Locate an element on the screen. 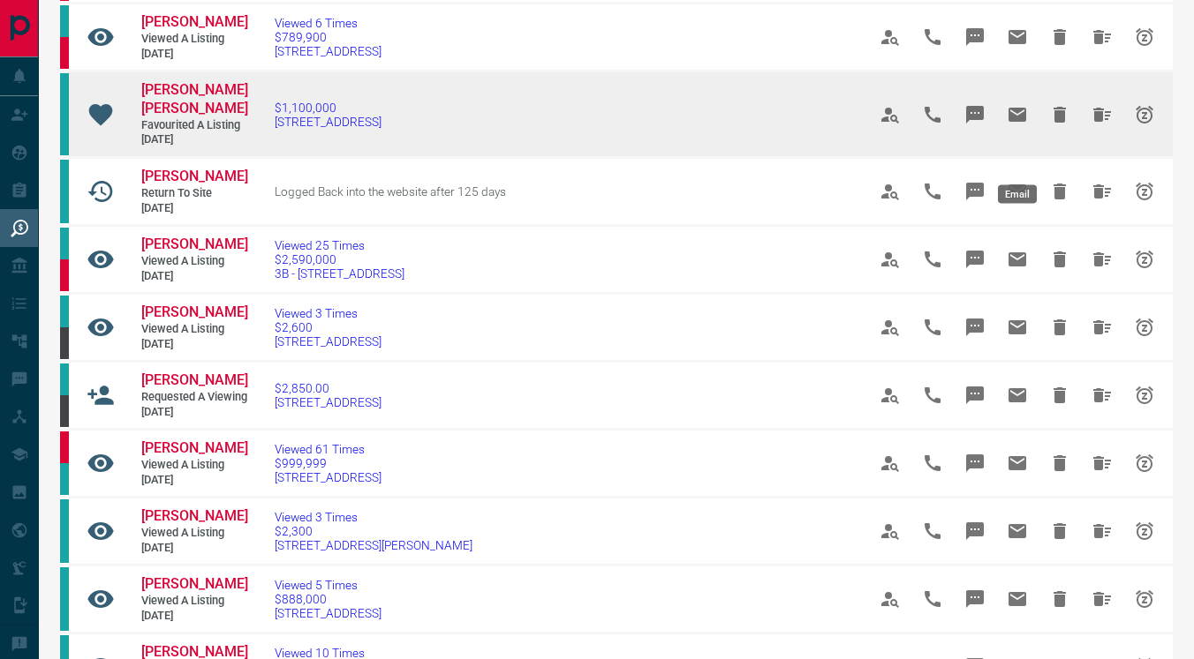  span: Viewed 5 Times is located at coordinates (328, 585).